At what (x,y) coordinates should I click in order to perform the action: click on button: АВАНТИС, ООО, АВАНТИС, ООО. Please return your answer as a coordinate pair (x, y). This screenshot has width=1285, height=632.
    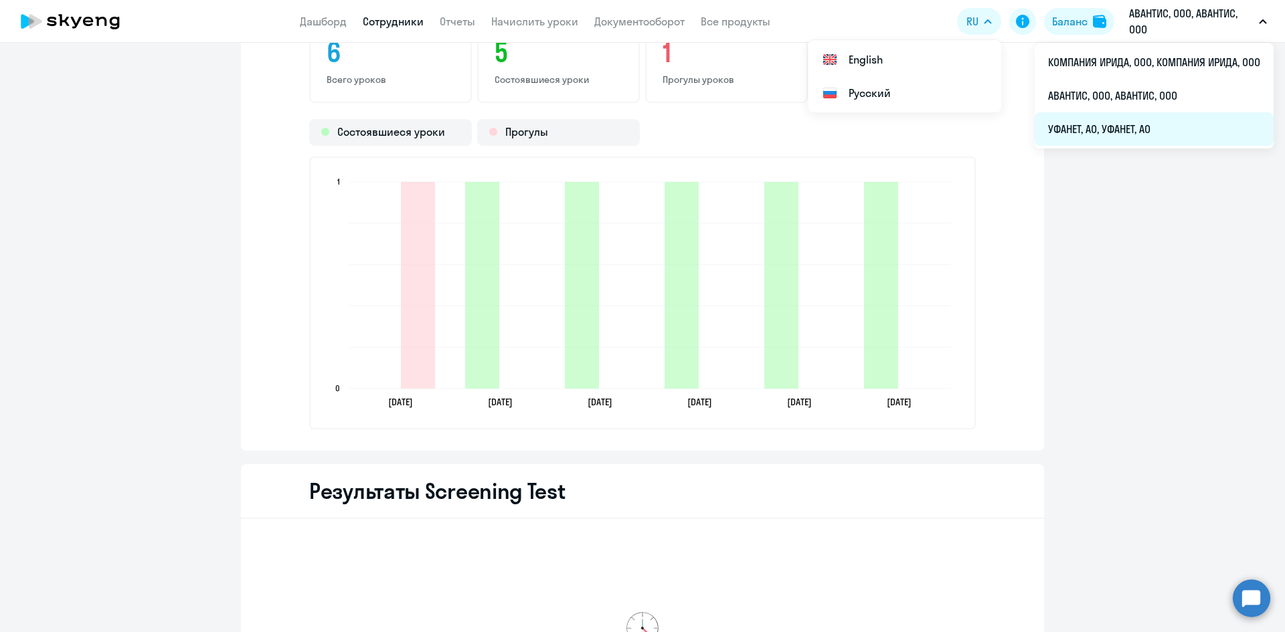
    Looking at the image, I should click on (1198, 21).